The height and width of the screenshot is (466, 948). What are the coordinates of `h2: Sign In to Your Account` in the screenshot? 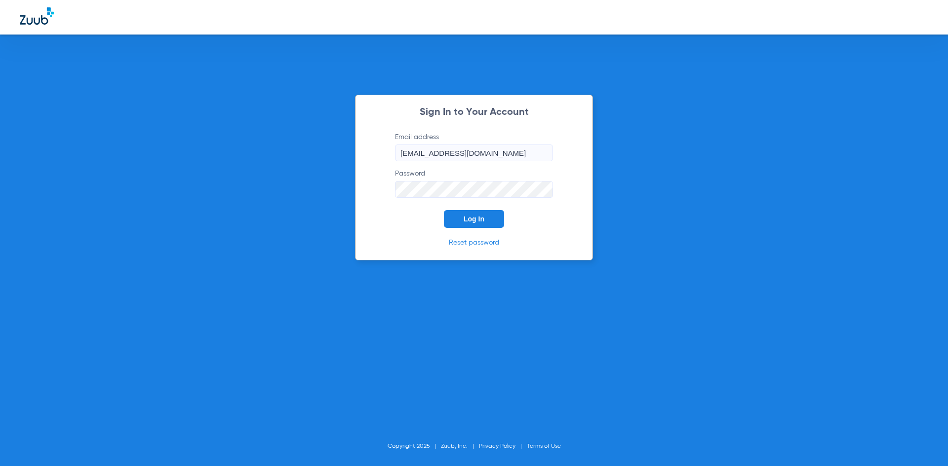 It's located at (474, 113).